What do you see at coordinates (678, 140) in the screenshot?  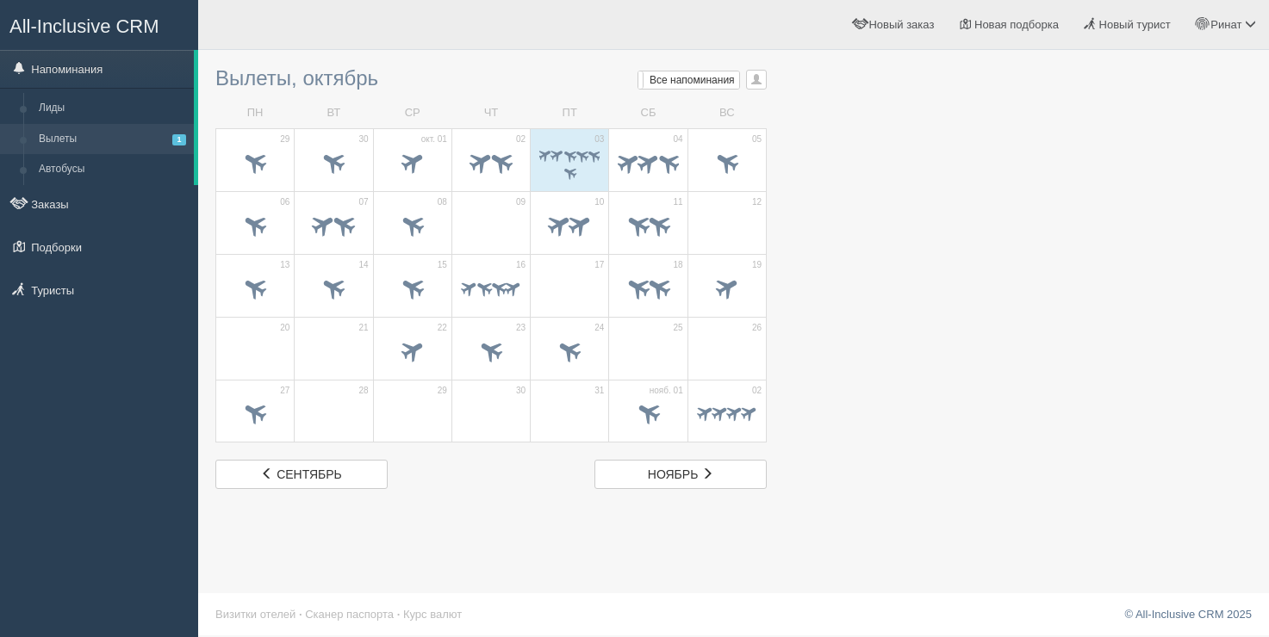 I see `span: 04` at bounding box center [678, 140].